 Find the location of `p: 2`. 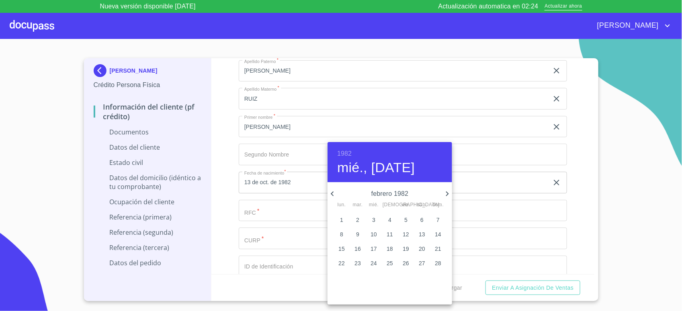

p: 2 is located at coordinates (357, 220).